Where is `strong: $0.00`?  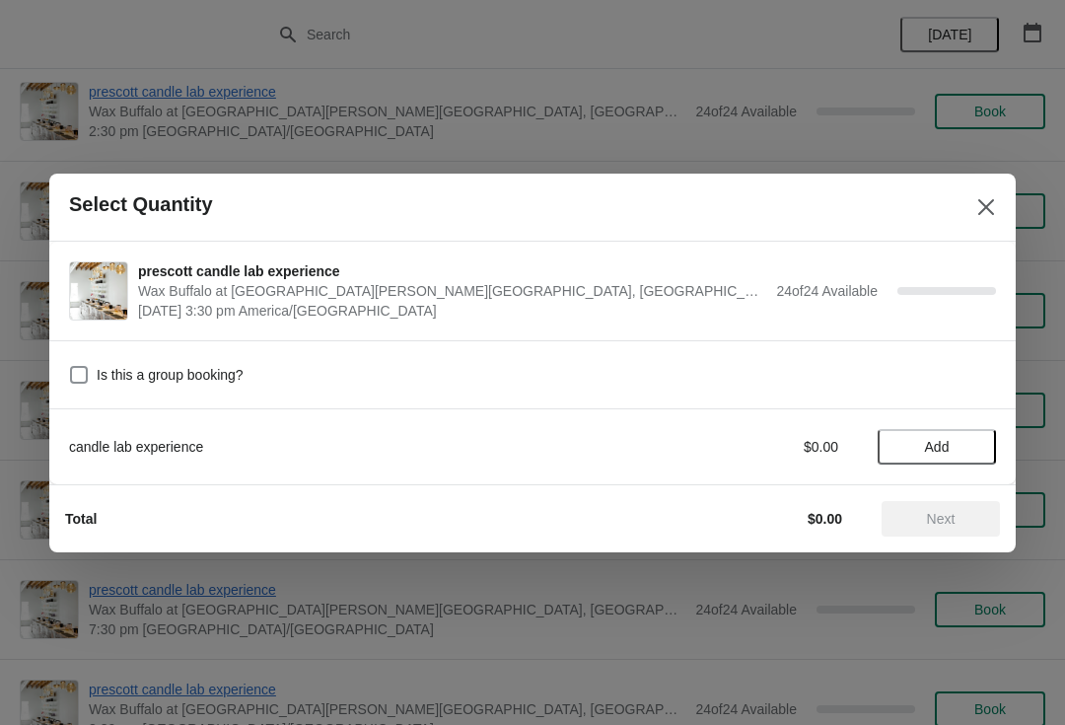 strong: $0.00 is located at coordinates (825, 519).